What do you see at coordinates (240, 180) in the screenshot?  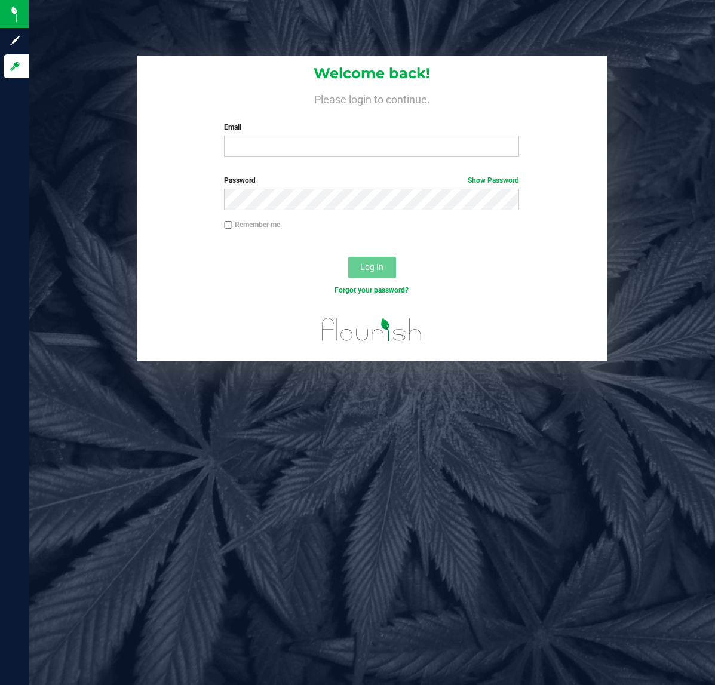 I see `span: Password` at bounding box center [240, 180].